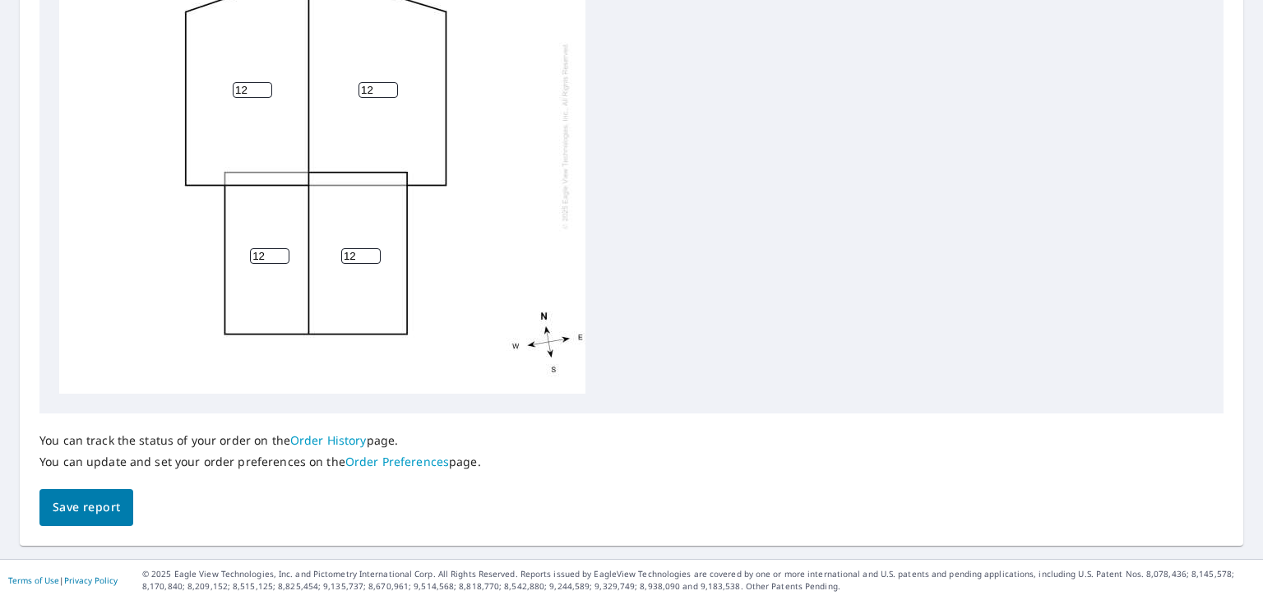 This screenshot has height=600, width=1263. Describe the element at coordinates (90, 580) in the screenshot. I see `a: Privacy Policy` at that location.